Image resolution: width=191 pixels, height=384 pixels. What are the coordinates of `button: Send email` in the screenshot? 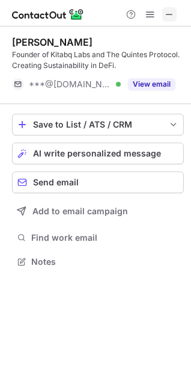 It's located at (98, 182).